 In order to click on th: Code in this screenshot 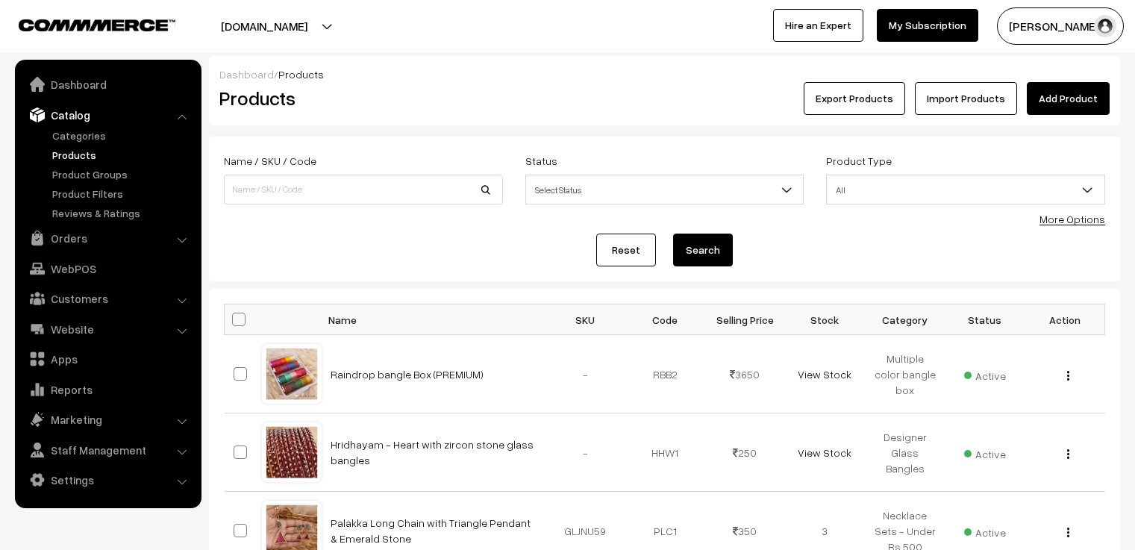, I will do `click(665, 319)`.